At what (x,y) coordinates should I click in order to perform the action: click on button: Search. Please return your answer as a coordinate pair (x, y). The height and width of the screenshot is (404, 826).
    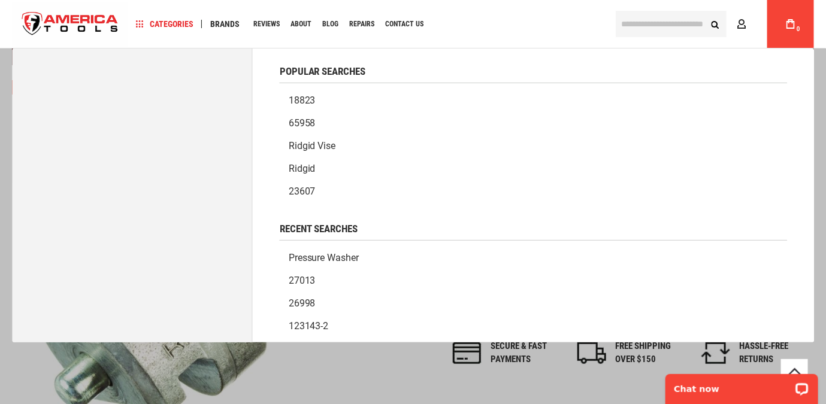
    Looking at the image, I should click on (715, 24).